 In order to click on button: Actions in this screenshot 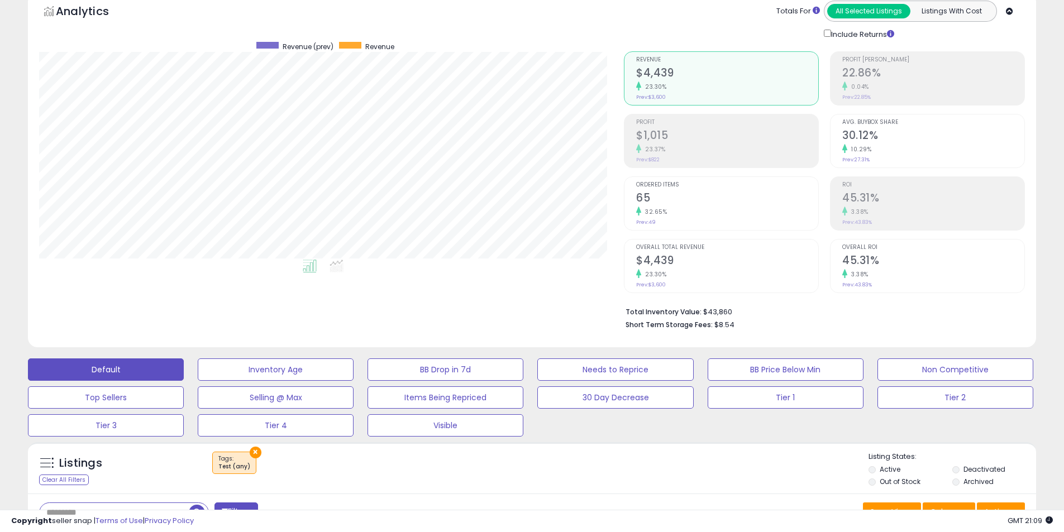, I will do `click(1001, 512)`.